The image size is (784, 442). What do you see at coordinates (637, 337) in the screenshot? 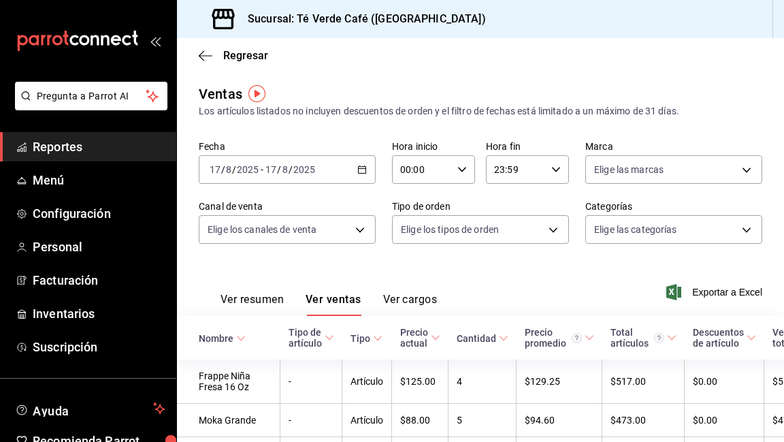
I see `div: Total artículos` at bounding box center [637, 337].